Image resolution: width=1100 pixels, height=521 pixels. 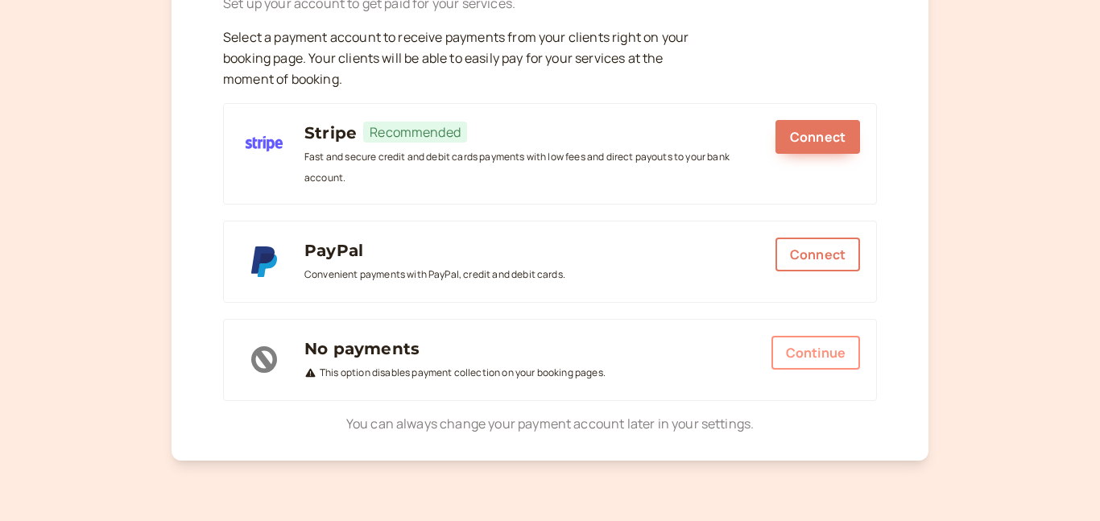 What do you see at coordinates (330, 133) in the screenshot?
I see `div: Stripe` at bounding box center [330, 133].